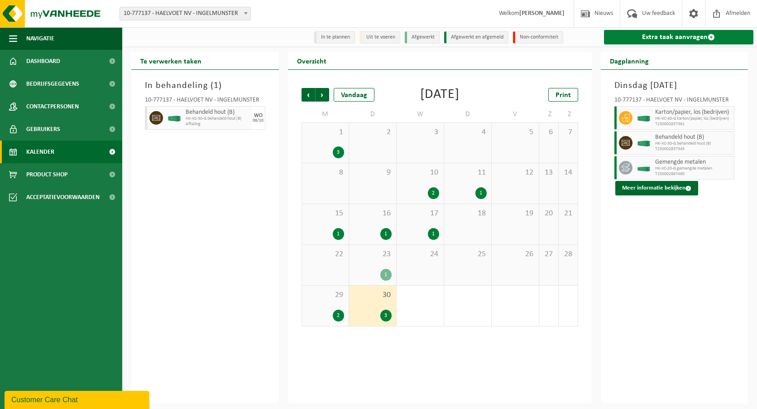  What do you see at coordinates (63, 197) in the screenshot?
I see `span: Acceptatievoorwaarden` at bounding box center [63, 197].